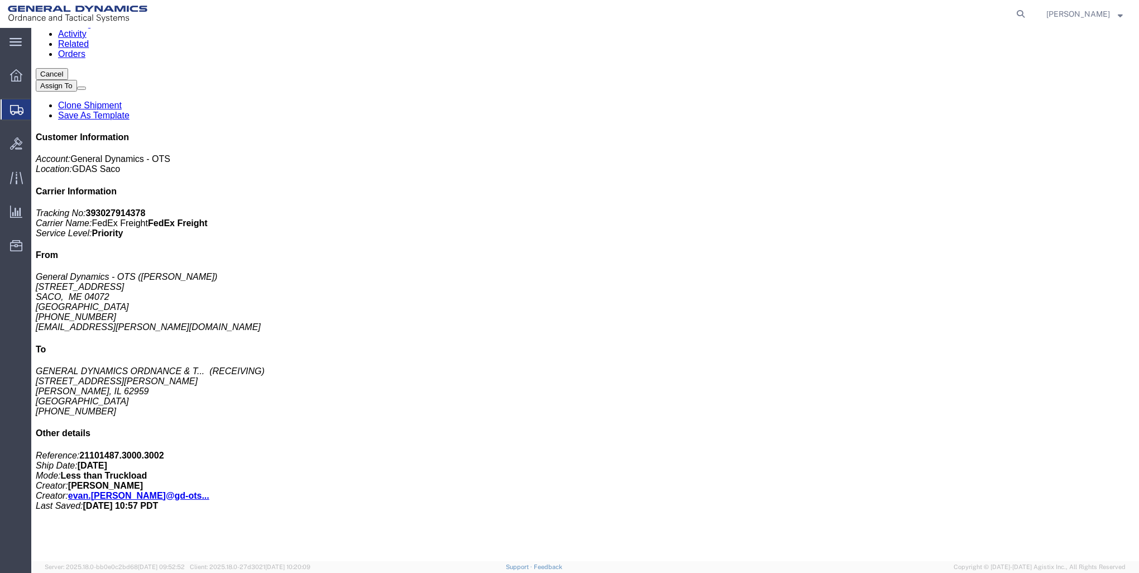 The height and width of the screenshot is (573, 1139). What do you see at coordinates (250, 567) in the screenshot?
I see `span: Client: 2025.18.0-27d3021` at bounding box center [250, 567].